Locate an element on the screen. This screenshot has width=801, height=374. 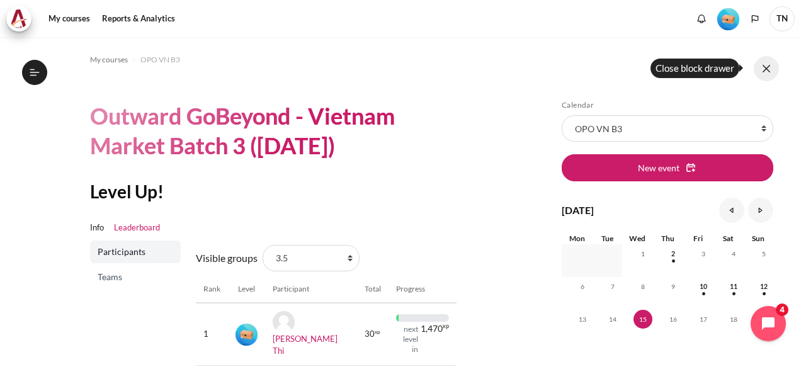
span: Sat is located at coordinates (728, 238).